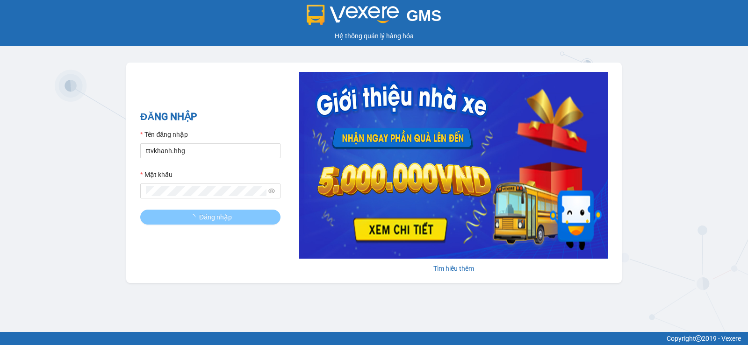 The width and height of the screenshot is (748, 345). What do you see at coordinates (698, 339) in the screenshot?
I see `span: copyright` at bounding box center [698, 339].